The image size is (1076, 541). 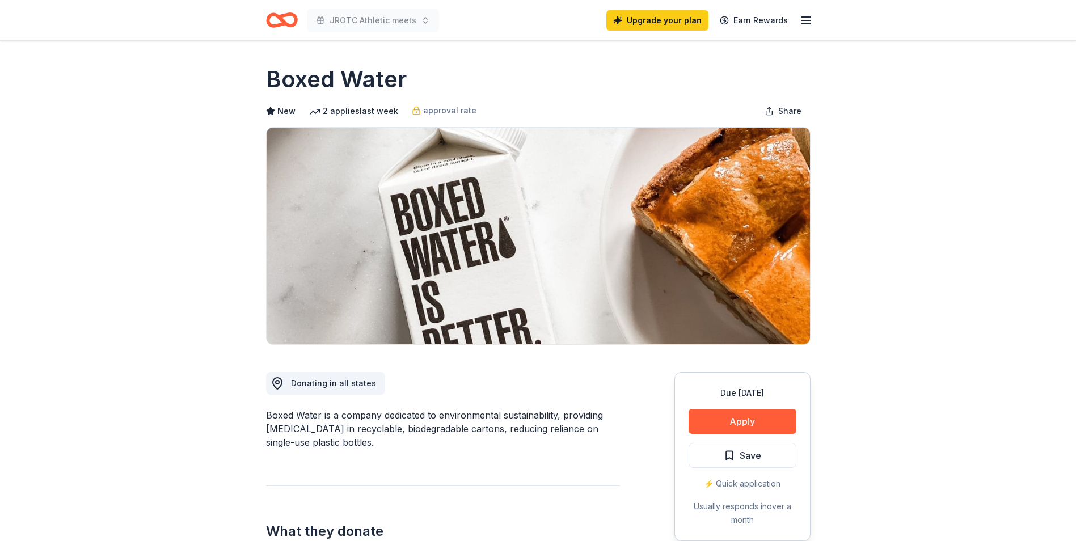 I want to click on span: Save, so click(x=750, y=455).